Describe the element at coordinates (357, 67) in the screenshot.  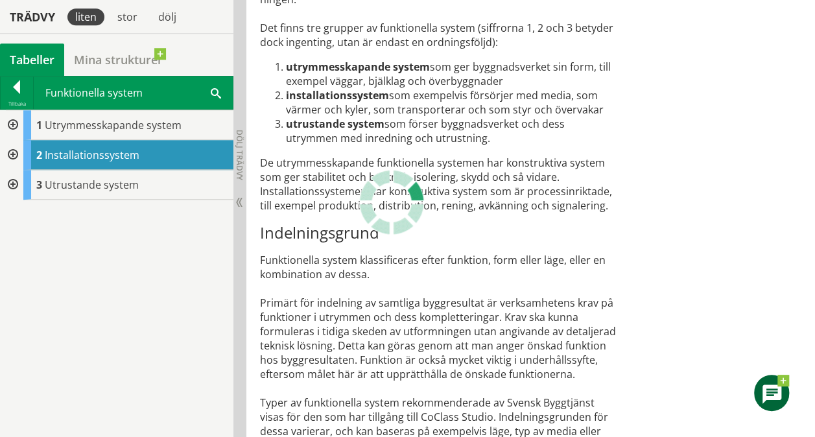
I see `strong: utrymmesskapande system` at that location.